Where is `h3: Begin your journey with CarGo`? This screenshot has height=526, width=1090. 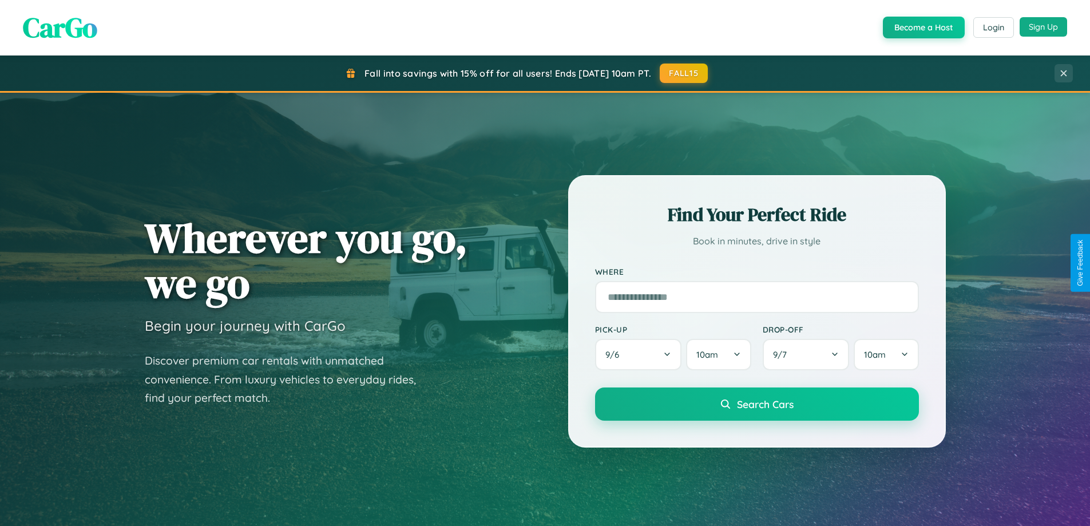
h3: Begin your journey with CarGo is located at coordinates (245, 326).